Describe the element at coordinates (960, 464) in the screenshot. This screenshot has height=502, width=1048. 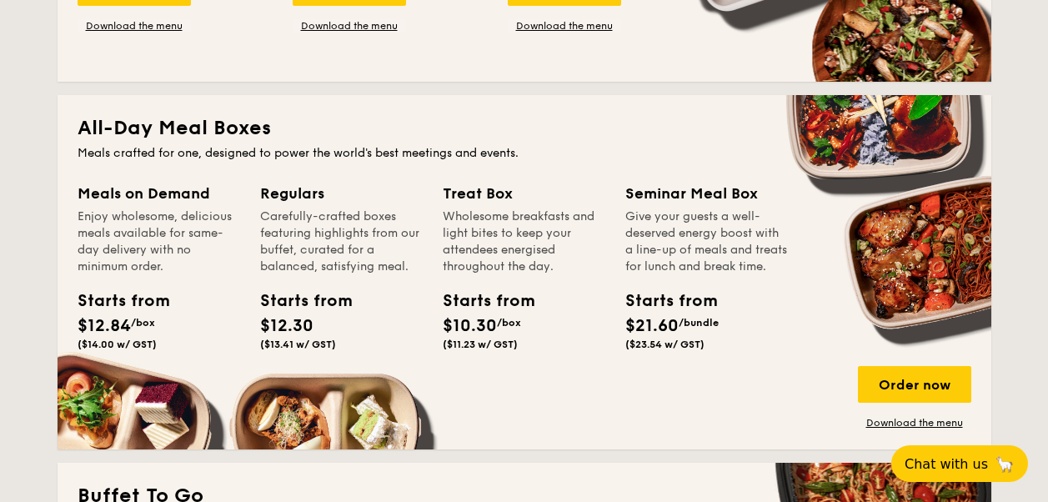
I see `button: Chat with us🦙` at that location.